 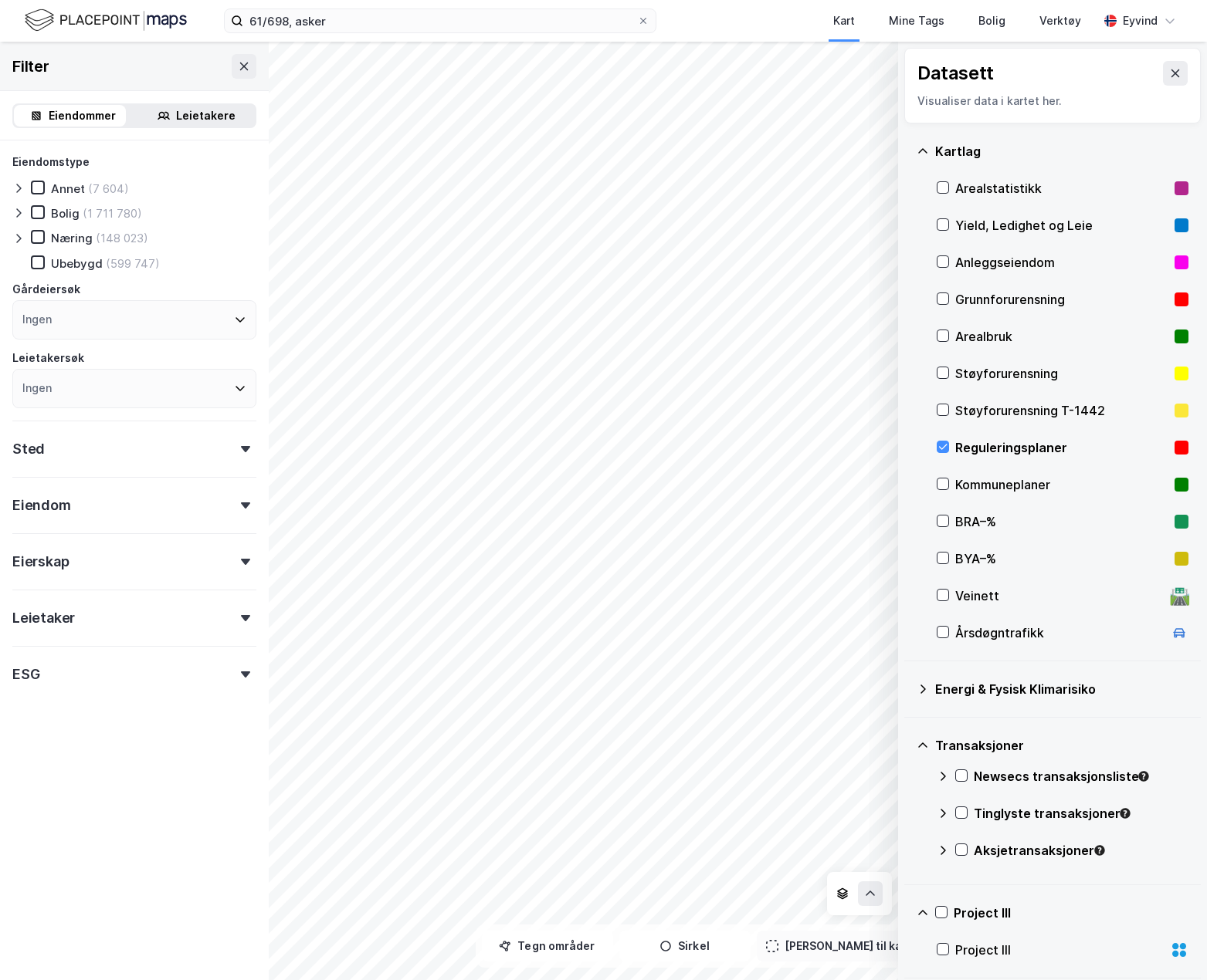 I want to click on div: Årsdøgntrafikk, so click(x=1059, y=633).